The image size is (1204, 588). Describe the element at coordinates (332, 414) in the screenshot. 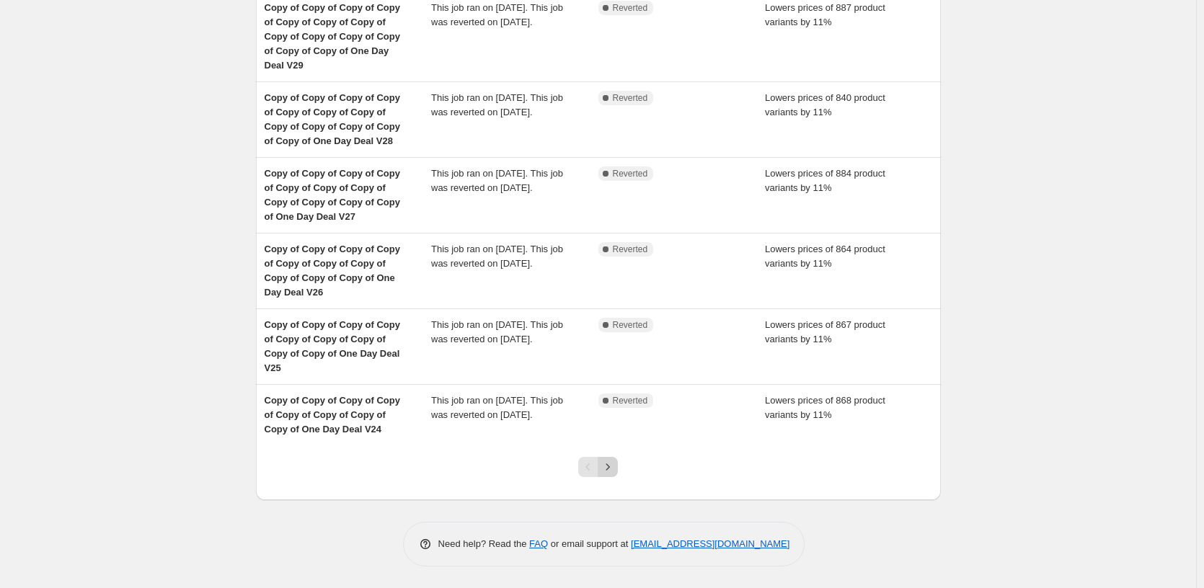

I see `span: Copy of Copy of Copy of Copy of Copy of Copy of Copy of Copy of One Day Deal V24` at that location.